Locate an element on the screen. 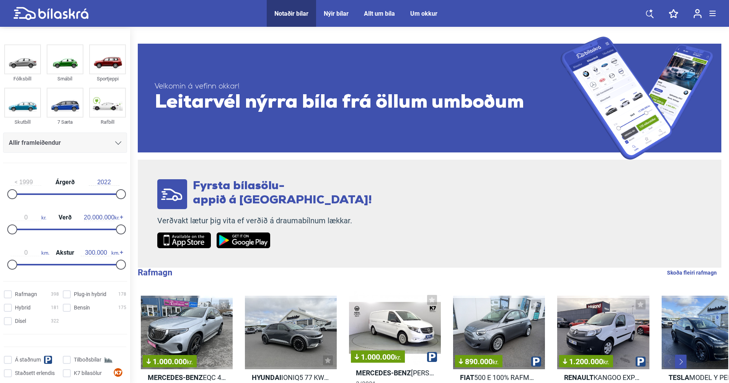  a: Nýir bílar is located at coordinates (336, 13).